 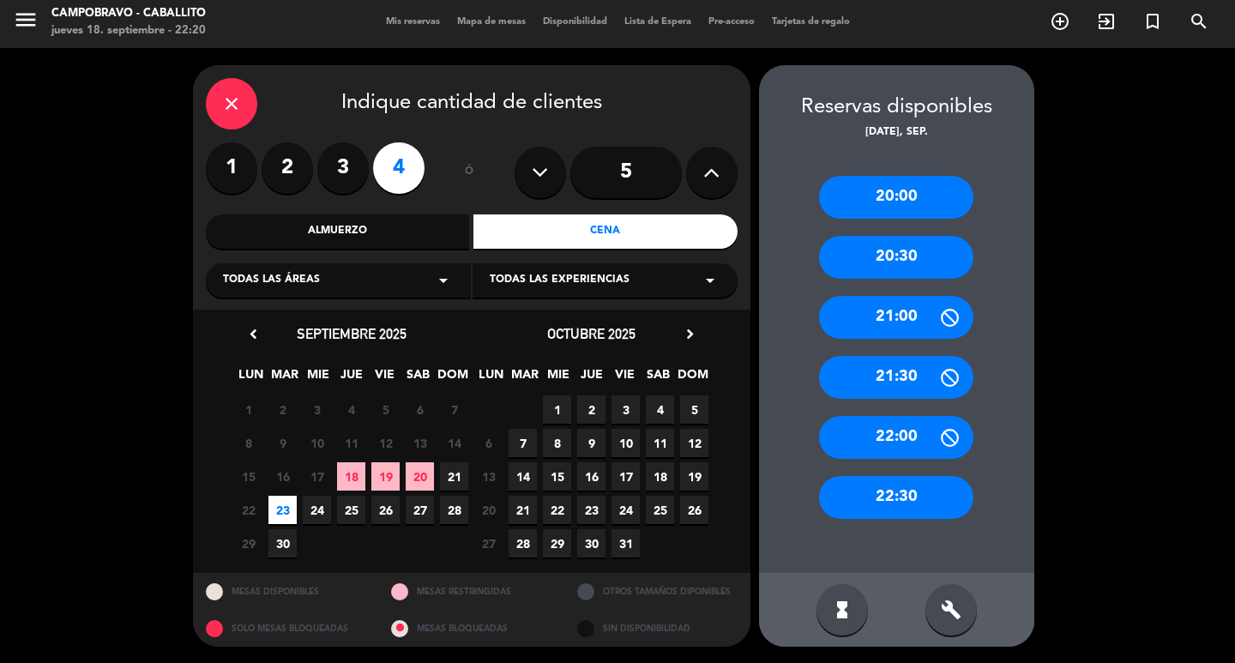 What do you see at coordinates (690, 334) in the screenshot?
I see `i: chevron_right` at bounding box center [690, 334].